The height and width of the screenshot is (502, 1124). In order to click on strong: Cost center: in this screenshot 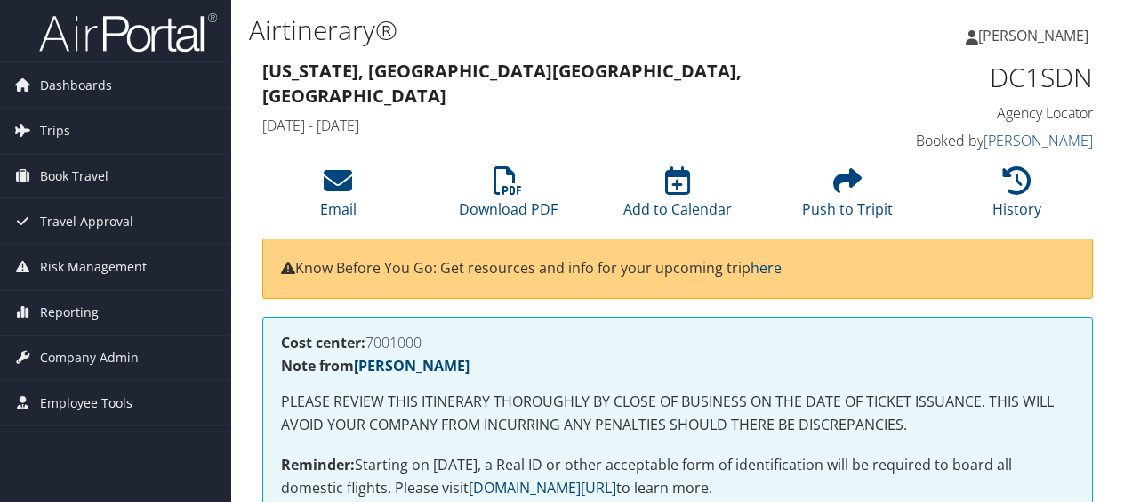, I will do `click(323, 343)`.